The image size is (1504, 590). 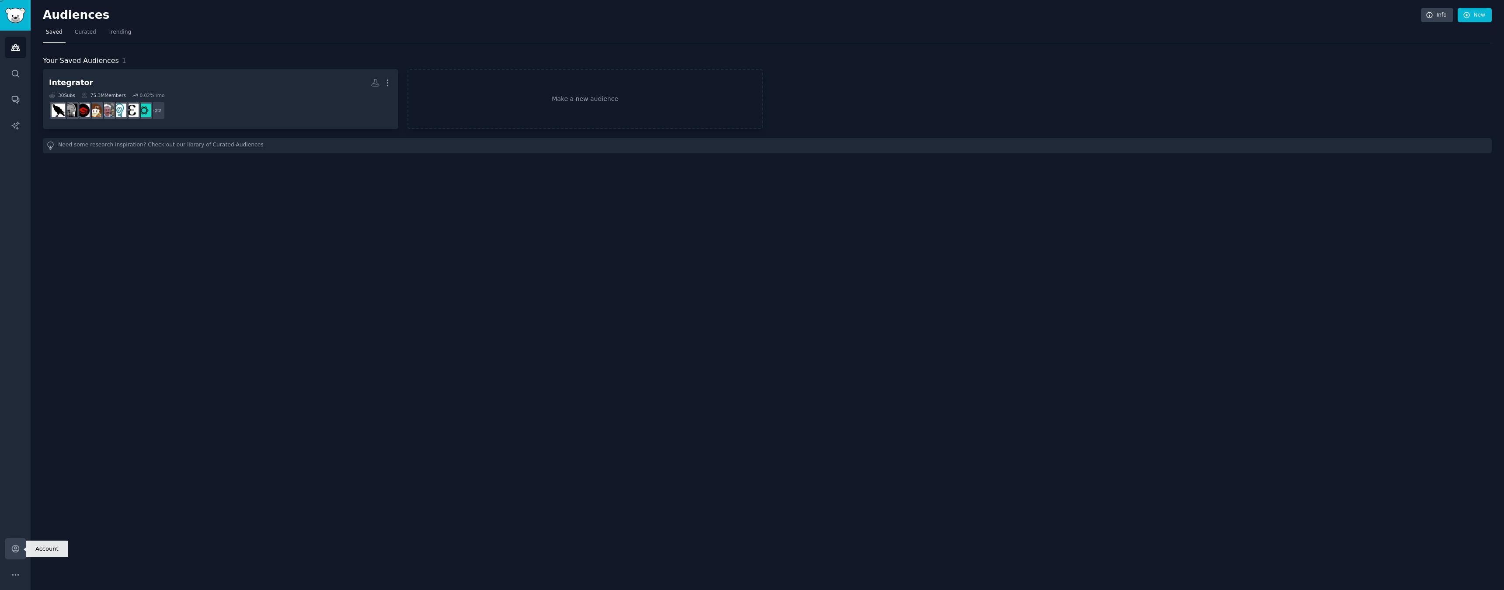 What do you see at coordinates (85, 32) in the screenshot?
I see `span: Curated` at bounding box center [85, 32].